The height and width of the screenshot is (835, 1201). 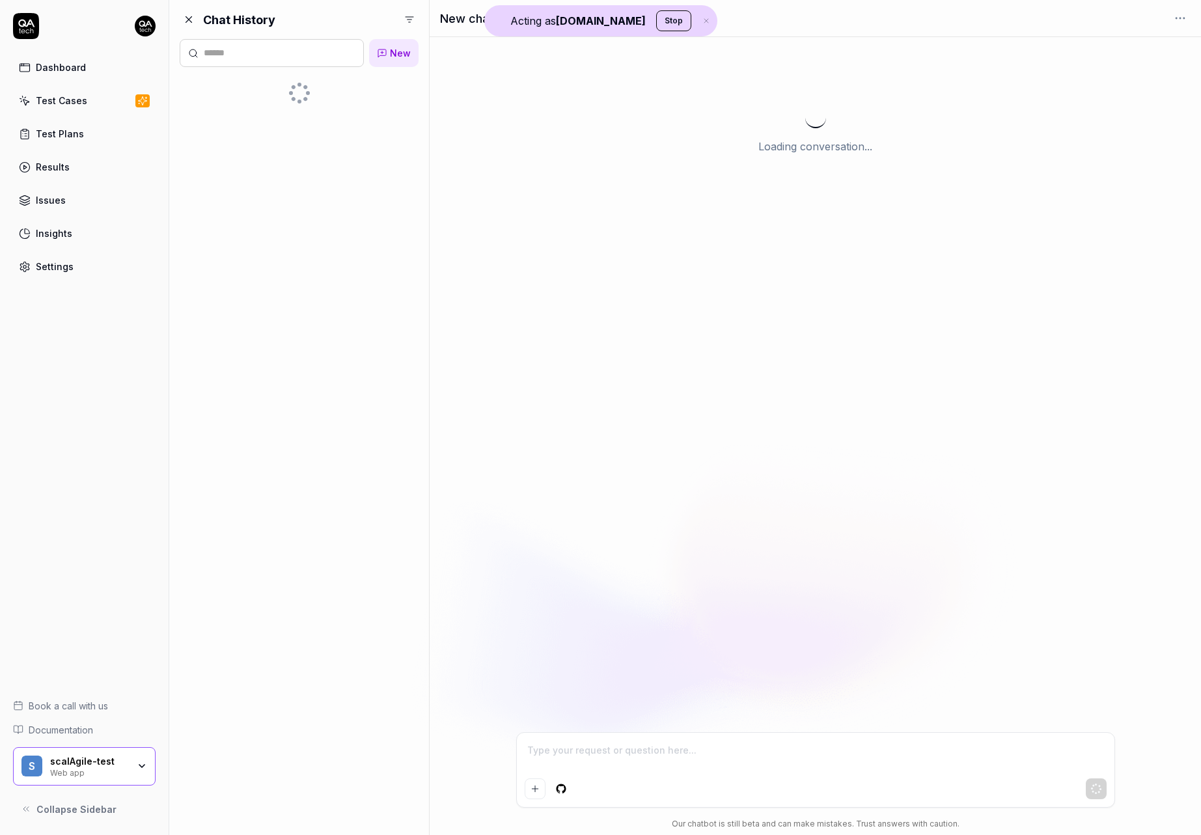 I want to click on div: Web app, so click(x=89, y=772).